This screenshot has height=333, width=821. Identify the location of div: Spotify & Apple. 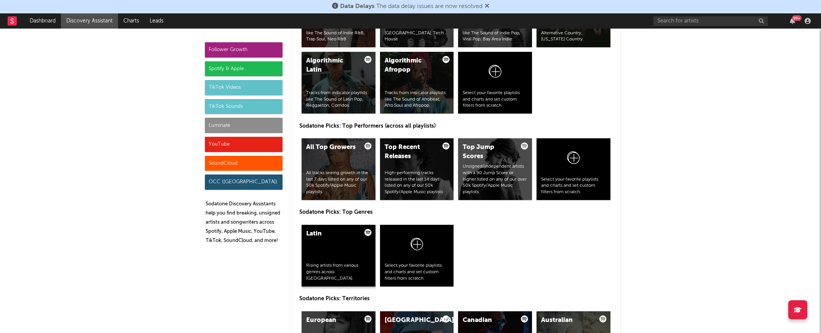
(244, 69).